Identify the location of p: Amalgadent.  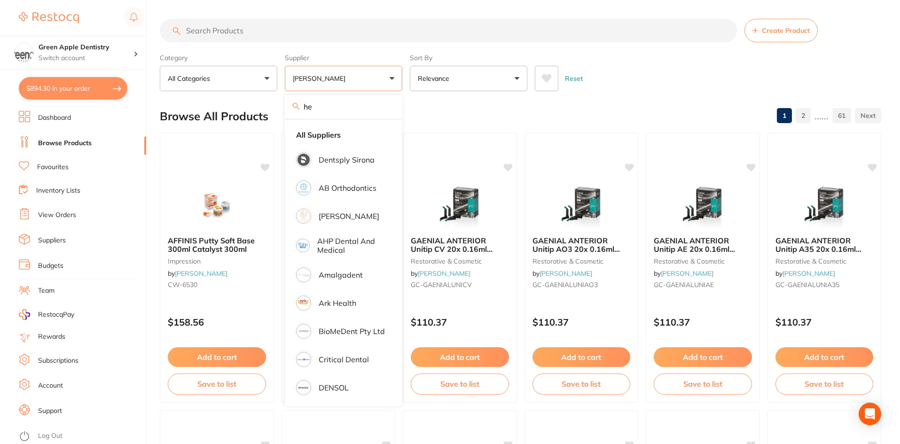
(341, 275).